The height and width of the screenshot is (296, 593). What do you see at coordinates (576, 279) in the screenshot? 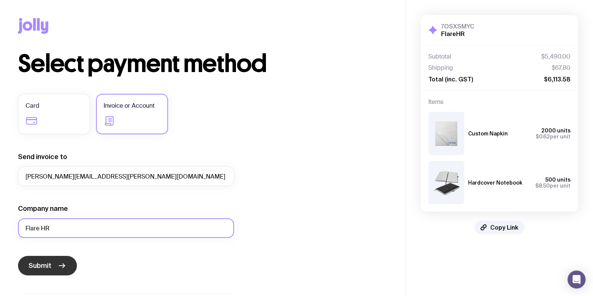
I see `div: Open Intercom Messenger` at bounding box center [576, 279].